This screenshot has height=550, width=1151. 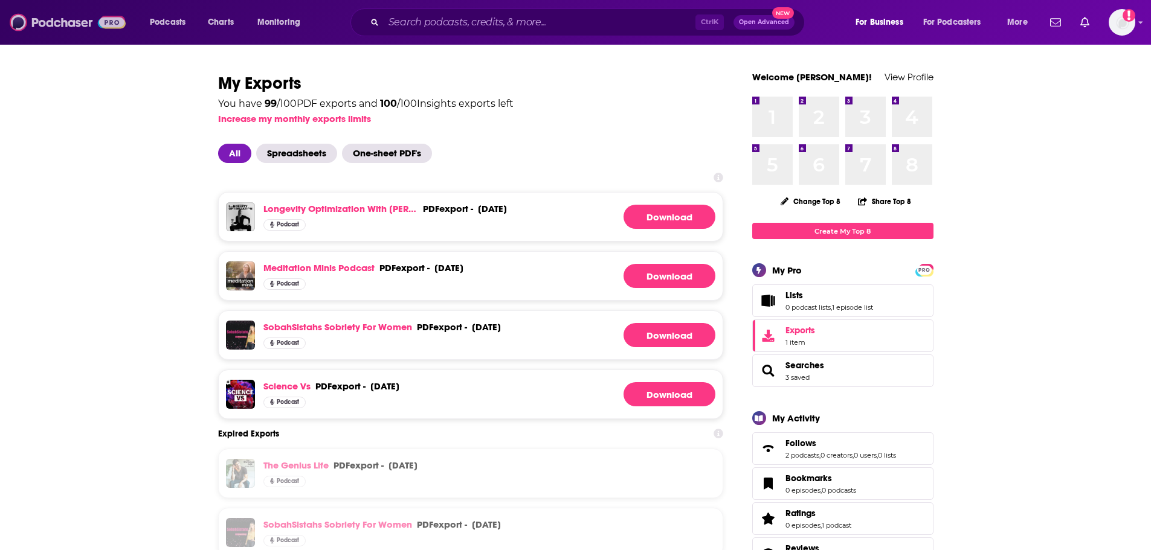 I want to click on div: You have / 100 PDF exports and / 100 Insights exports left, so click(x=366, y=104).